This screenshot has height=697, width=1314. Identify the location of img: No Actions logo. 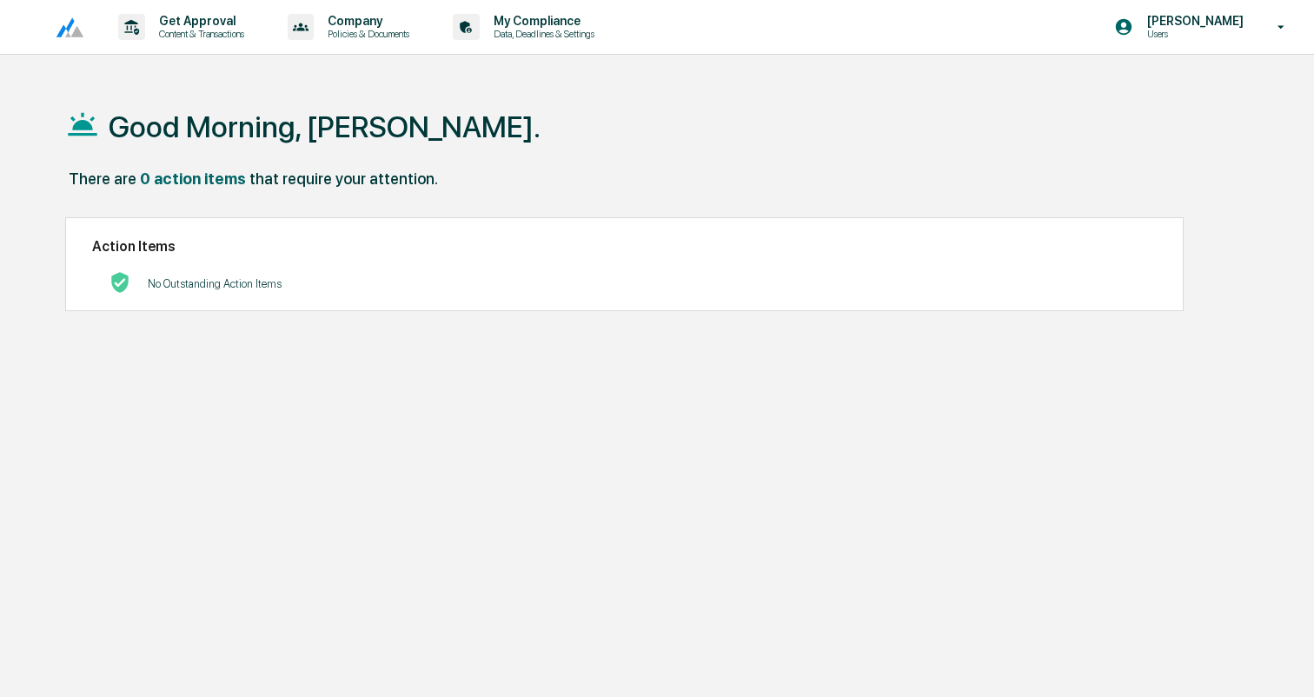
(120, 283).